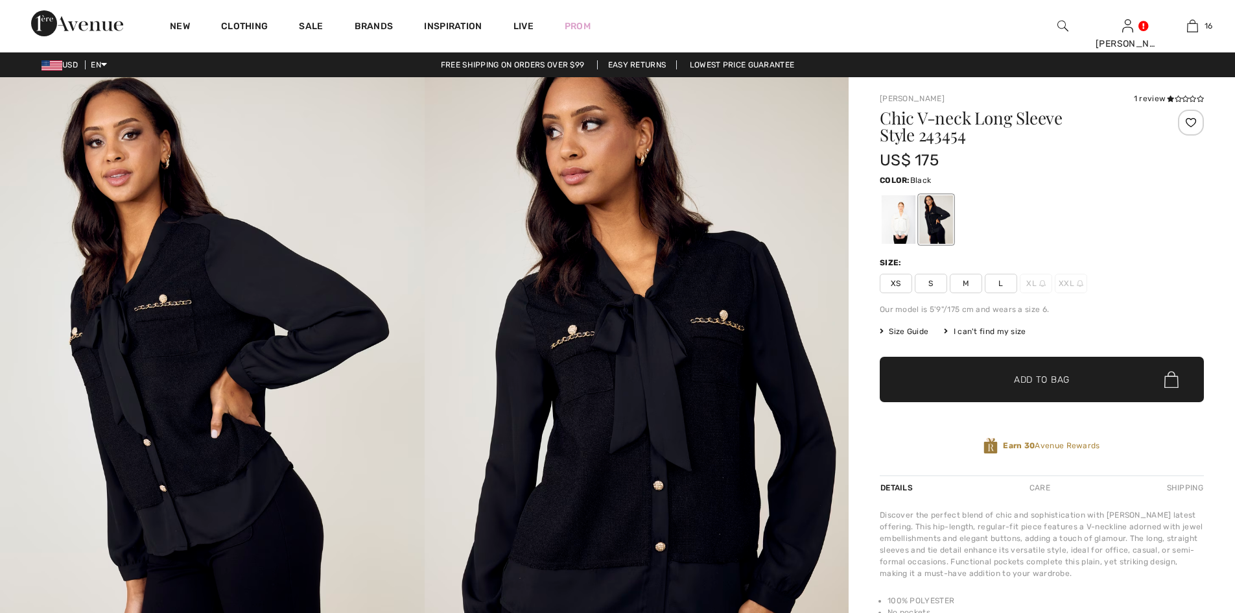 Image resolution: width=1235 pixels, height=613 pixels. I want to click on div: Black, so click(936, 219).